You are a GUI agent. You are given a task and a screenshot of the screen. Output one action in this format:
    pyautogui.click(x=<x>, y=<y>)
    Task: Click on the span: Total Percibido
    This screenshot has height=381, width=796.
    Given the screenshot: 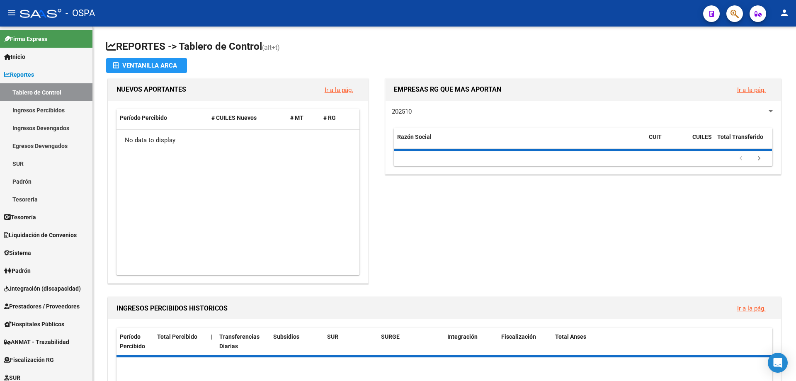 What is the action you would take?
    pyautogui.click(x=177, y=337)
    